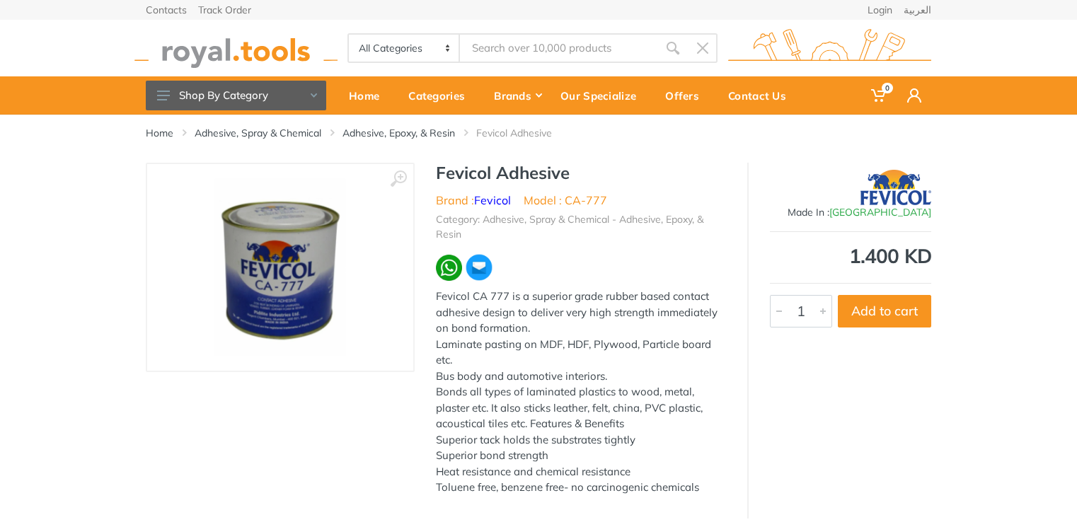  I want to click on div: Categories, so click(441, 95).